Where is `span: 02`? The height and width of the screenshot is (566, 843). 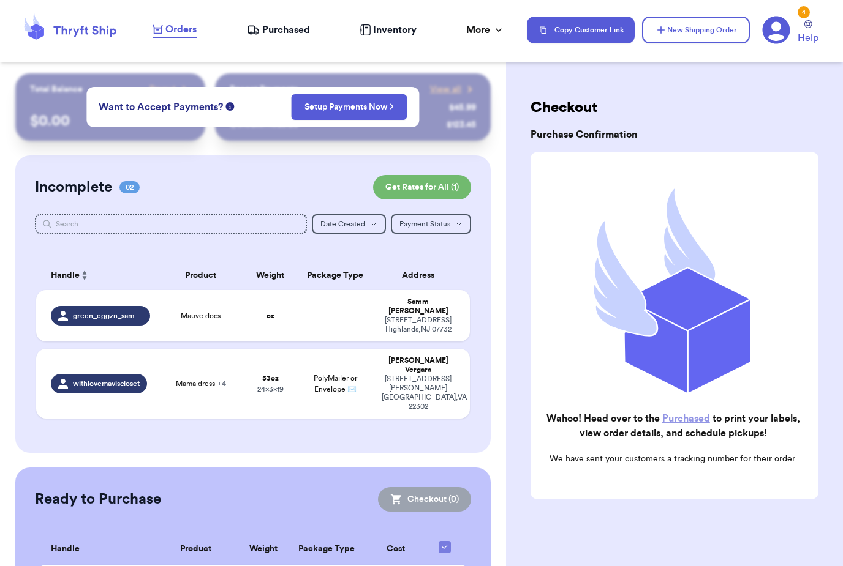 span: 02 is located at coordinates (129, 187).